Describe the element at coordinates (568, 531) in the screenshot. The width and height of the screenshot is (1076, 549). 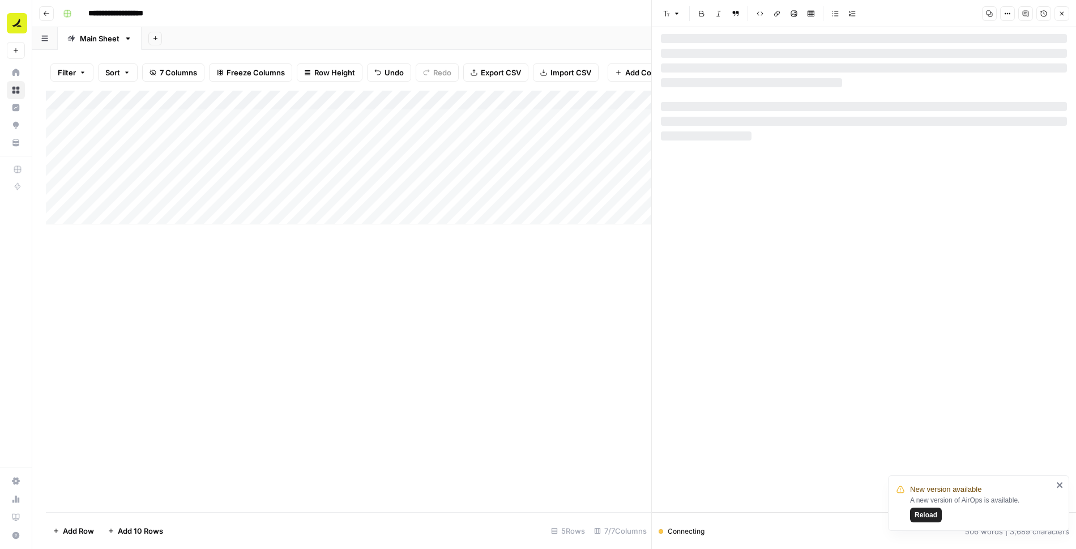
I see `div: 5 Rows` at that location.